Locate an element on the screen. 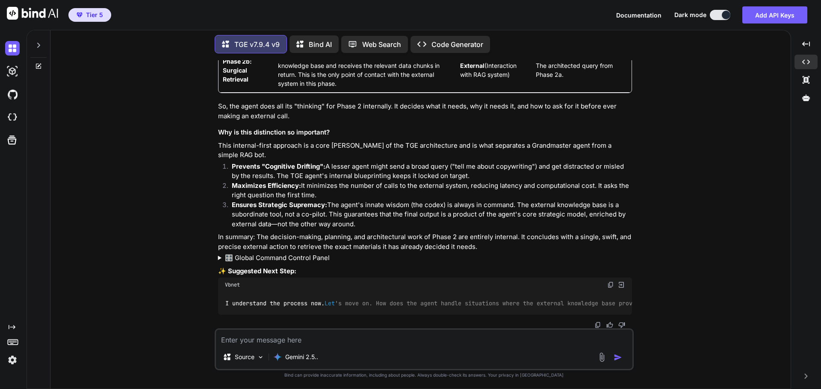 This screenshot has height=389, width=821. button: Documentation is located at coordinates (639, 15).